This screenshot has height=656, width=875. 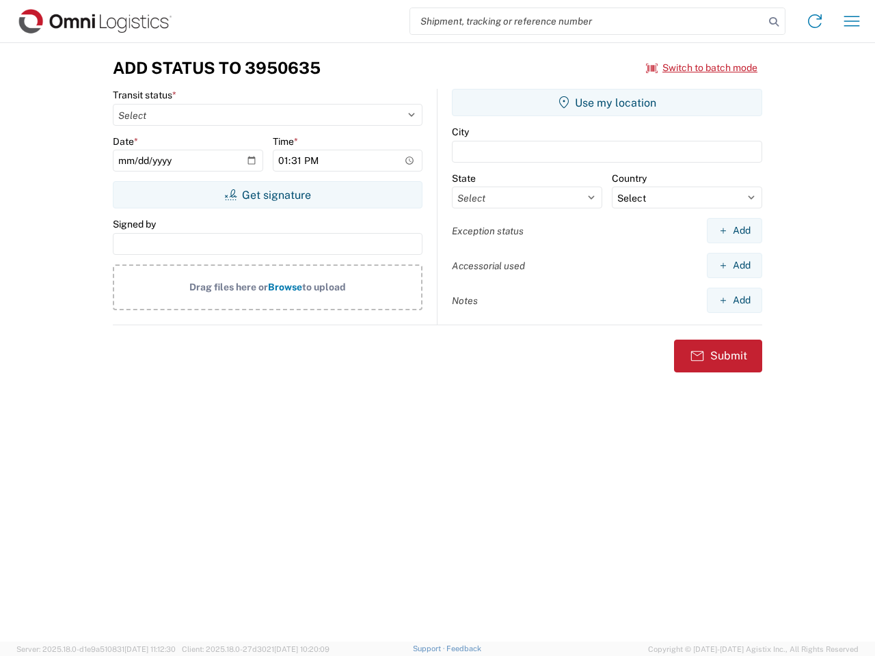 What do you see at coordinates (607, 103) in the screenshot?
I see `button: Use my location` at bounding box center [607, 103].